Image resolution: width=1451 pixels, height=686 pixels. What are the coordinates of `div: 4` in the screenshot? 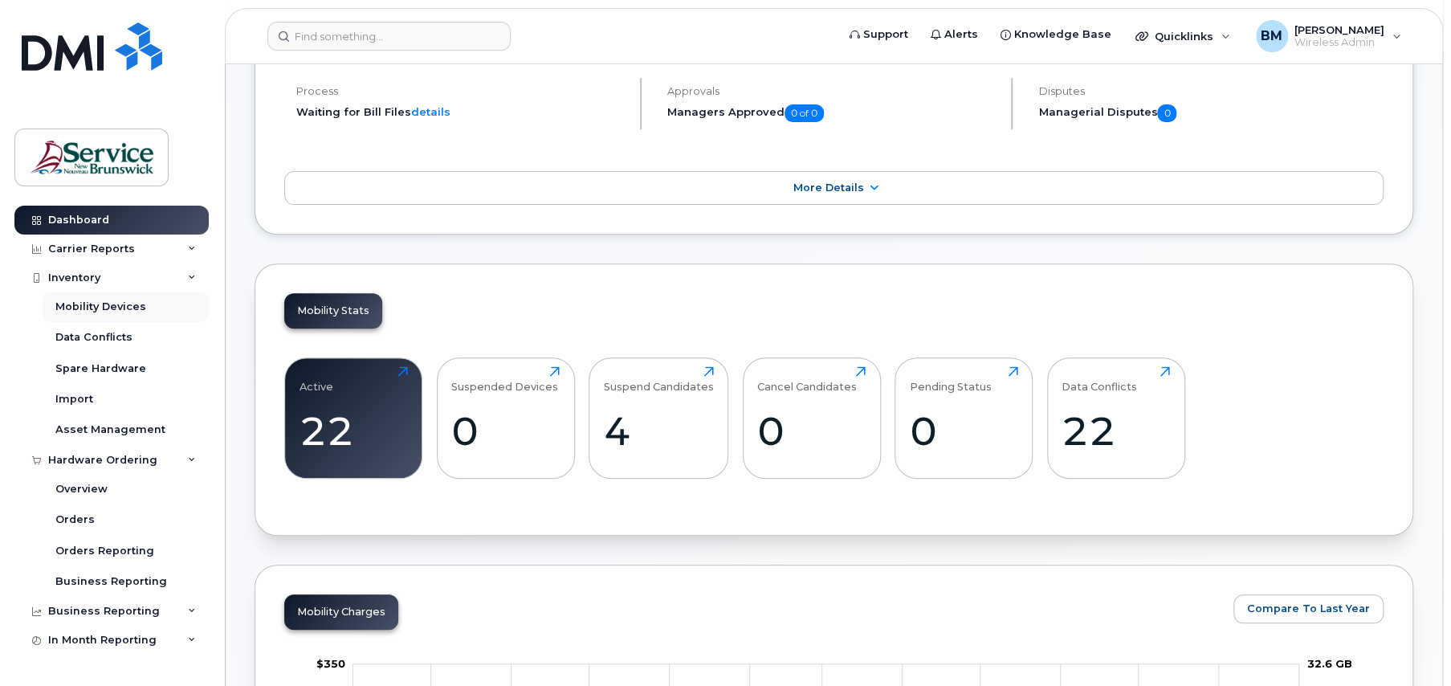 It's located at (658, 430).